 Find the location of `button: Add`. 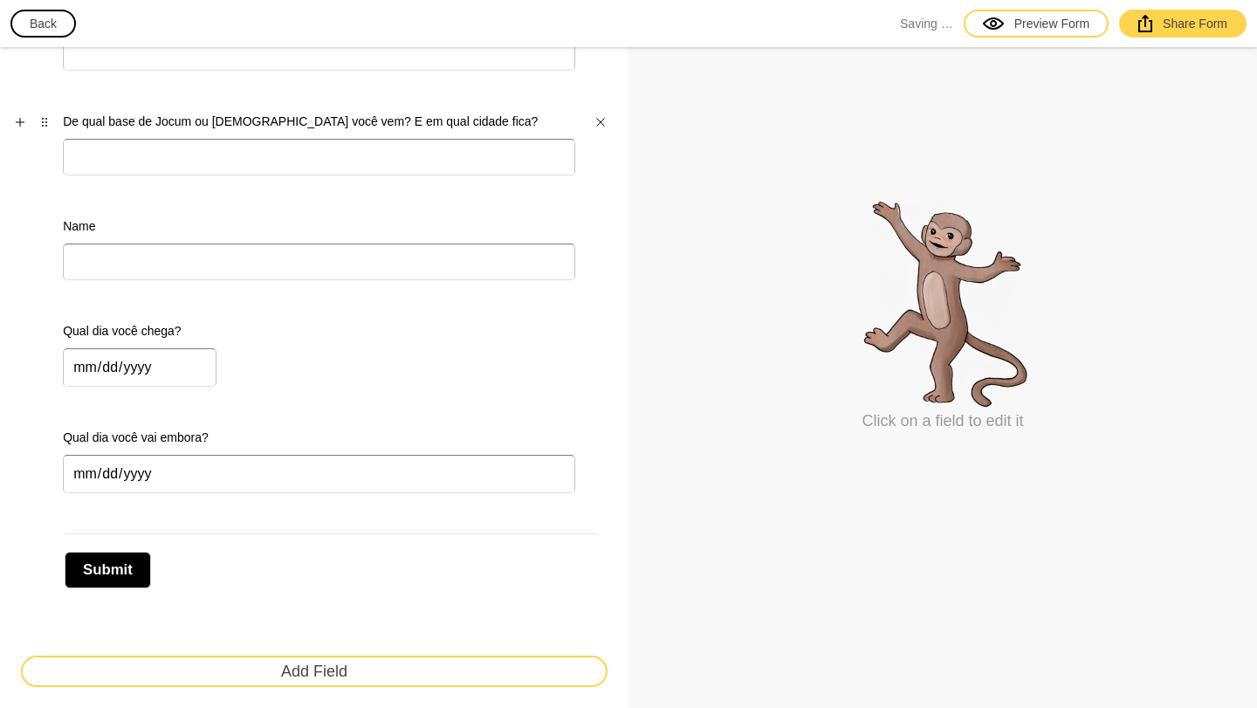

button: Add is located at coordinates (20, 122).